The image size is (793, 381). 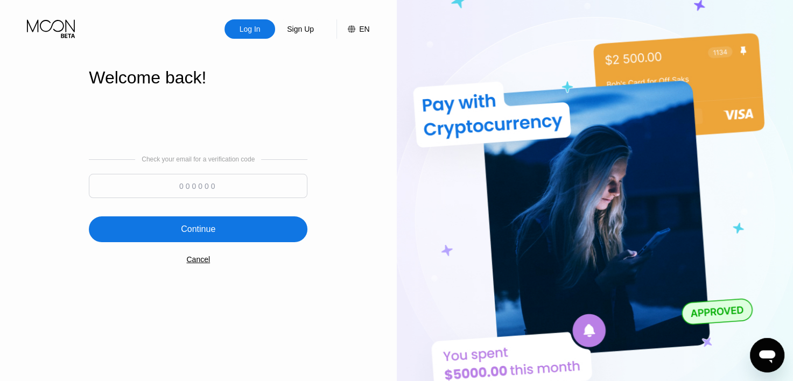 I want to click on input: 000000, so click(x=198, y=186).